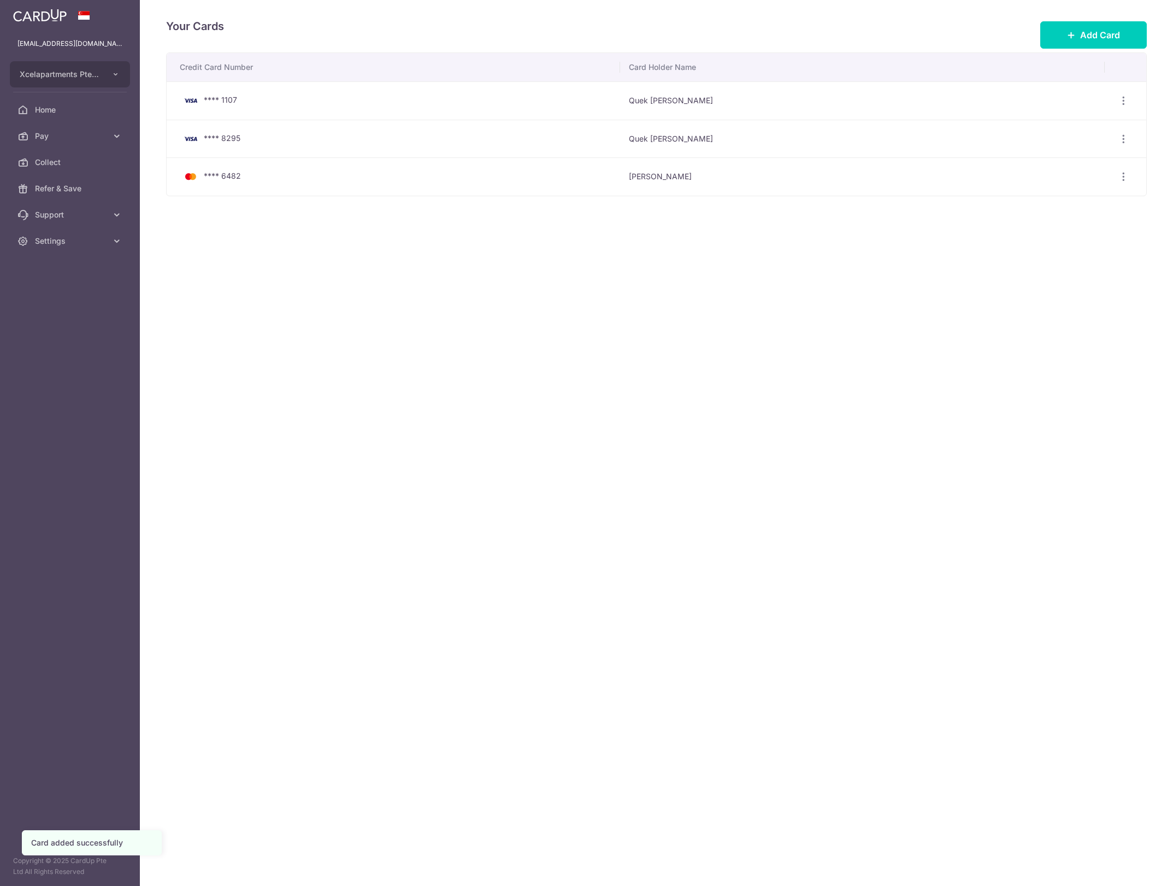 The height and width of the screenshot is (886, 1173). Describe the element at coordinates (71, 215) in the screenshot. I see `span: Support` at that location.